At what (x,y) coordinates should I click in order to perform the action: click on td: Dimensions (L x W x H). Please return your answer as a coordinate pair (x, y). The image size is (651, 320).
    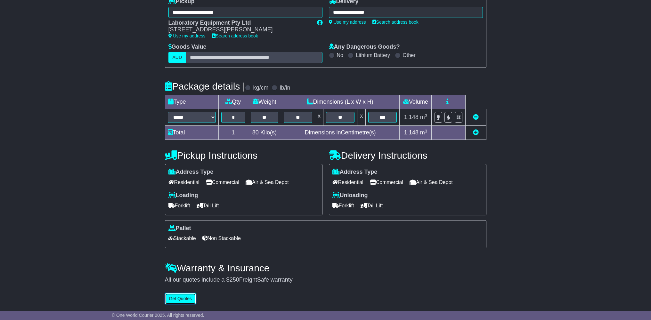
    Looking at the image, I should click on (340, 102).